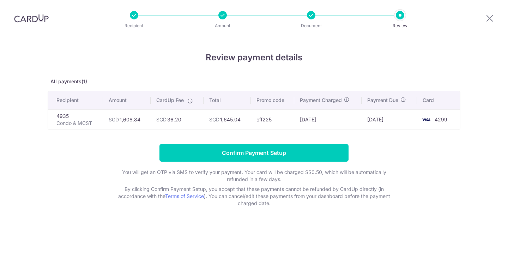  Describe the element at coordinates (254, 58) in the screenshot. I see `h4: Review payment details` at that location.